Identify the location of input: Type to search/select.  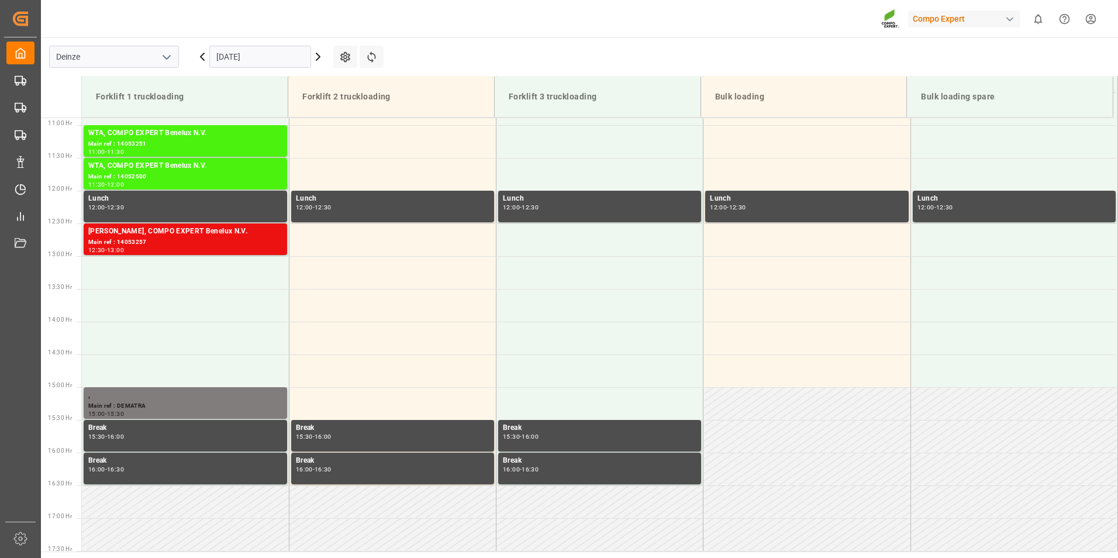
(114, 57).